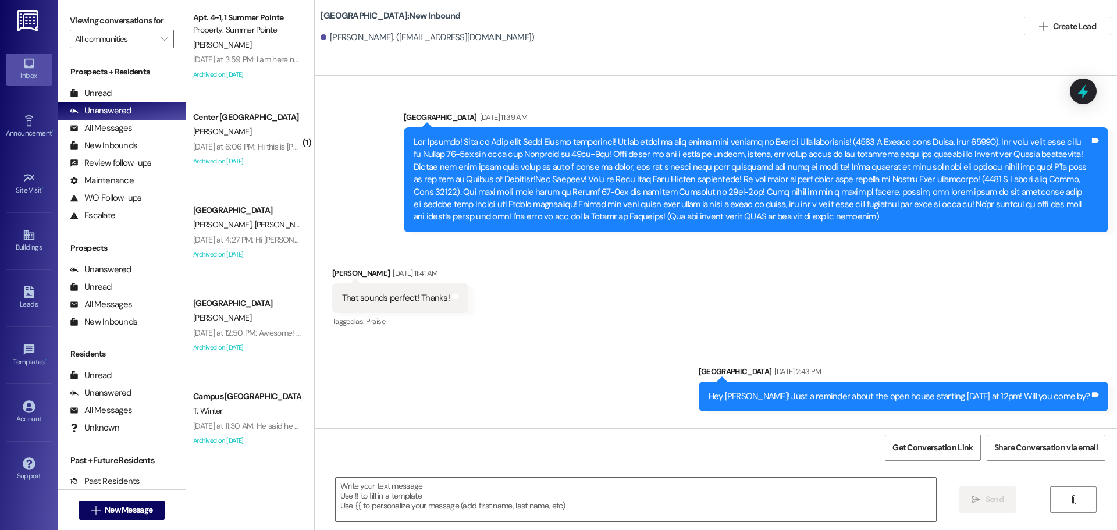  I want to click on input: All communities, so click(115, 39).